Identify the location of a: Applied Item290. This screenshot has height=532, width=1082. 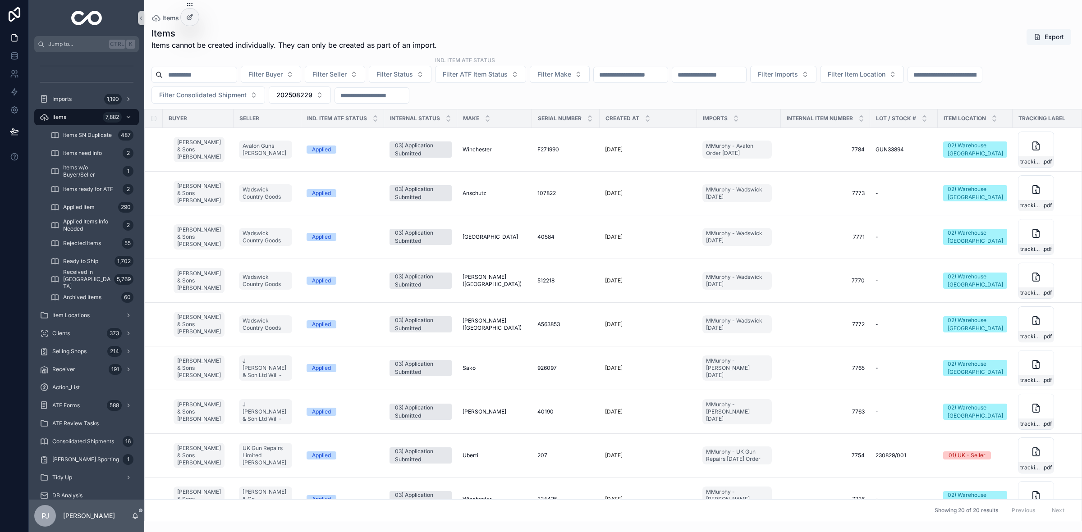
(92, 207).